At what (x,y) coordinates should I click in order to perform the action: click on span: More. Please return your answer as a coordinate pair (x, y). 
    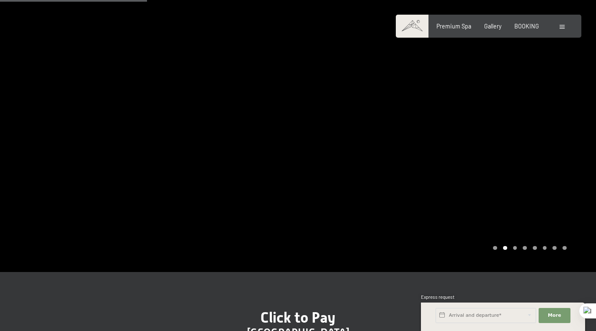
    Looking at the image, I should click on (555, 316).